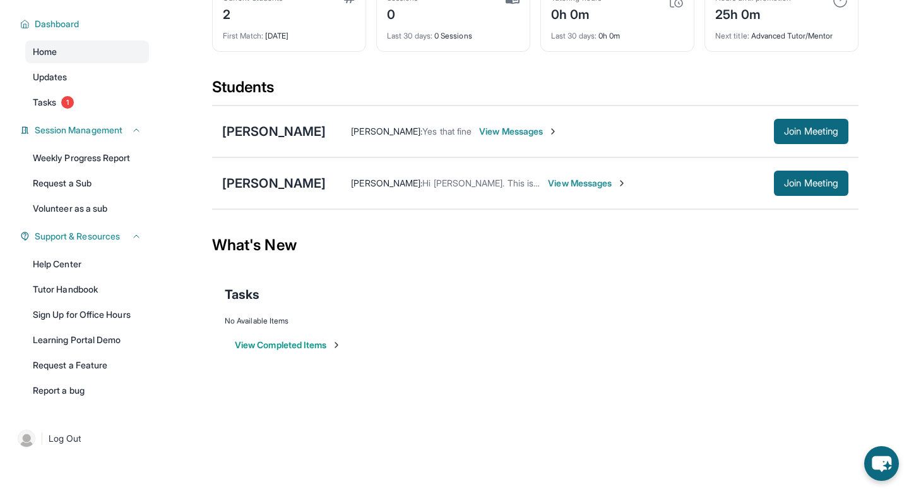  I want to click on span: 1, so click(68, 102).